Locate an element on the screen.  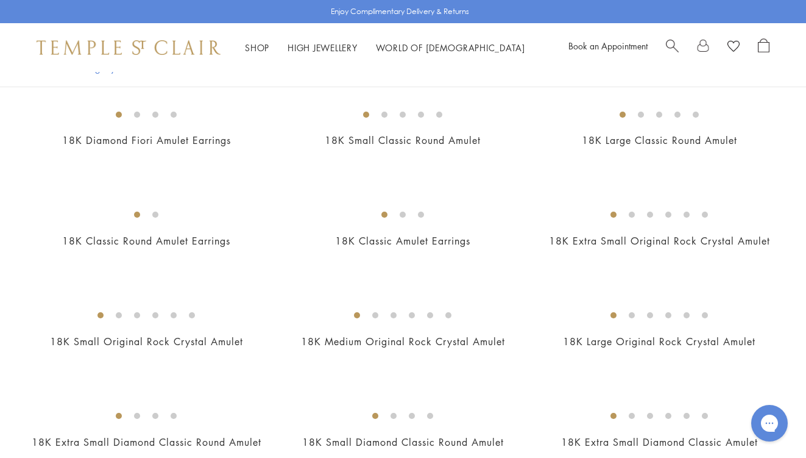
a: 18K Classic Amulet Earrings is located at coordinates (403, 241).